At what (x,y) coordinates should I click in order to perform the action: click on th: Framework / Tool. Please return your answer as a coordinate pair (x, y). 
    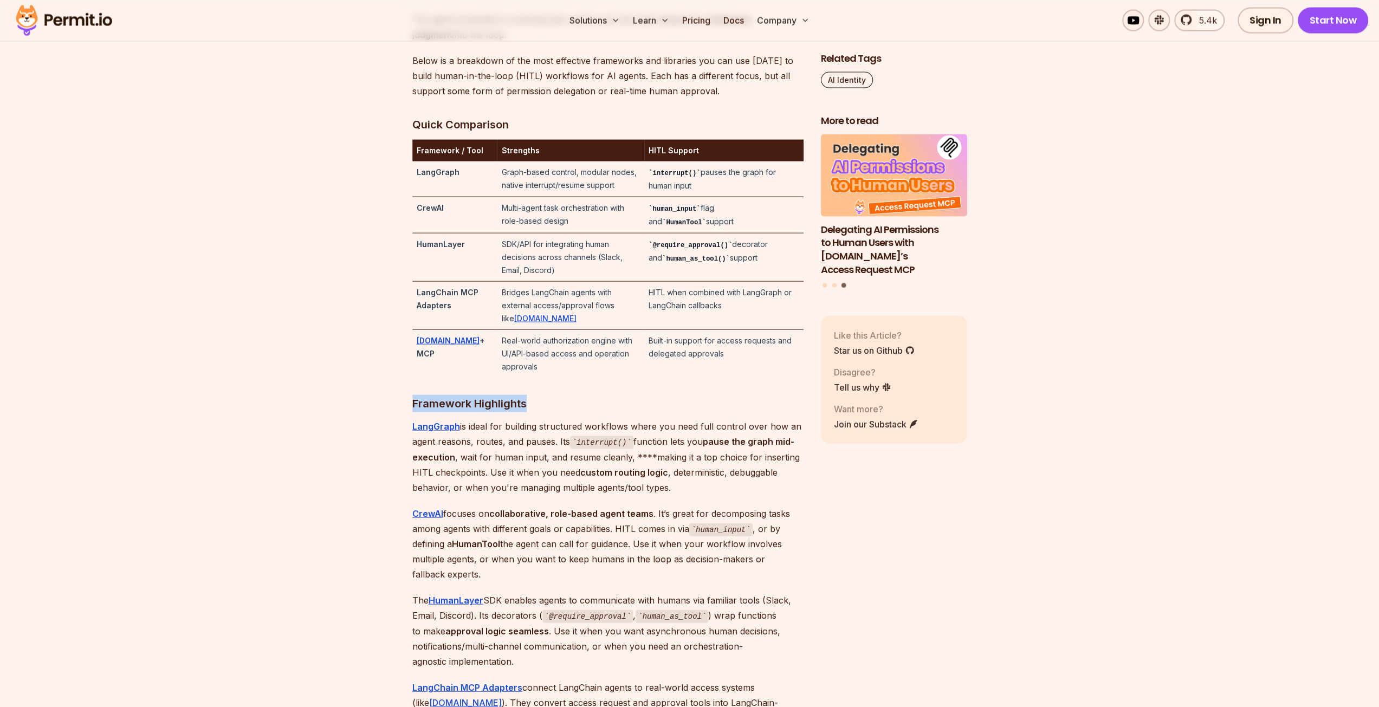
    Looking at the image, I should click on (455, 151).